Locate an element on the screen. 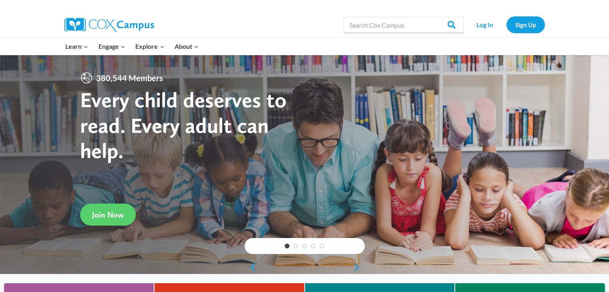 This screenshot has width=609, height=292. a: 5 is located at coordinates (322, 246).